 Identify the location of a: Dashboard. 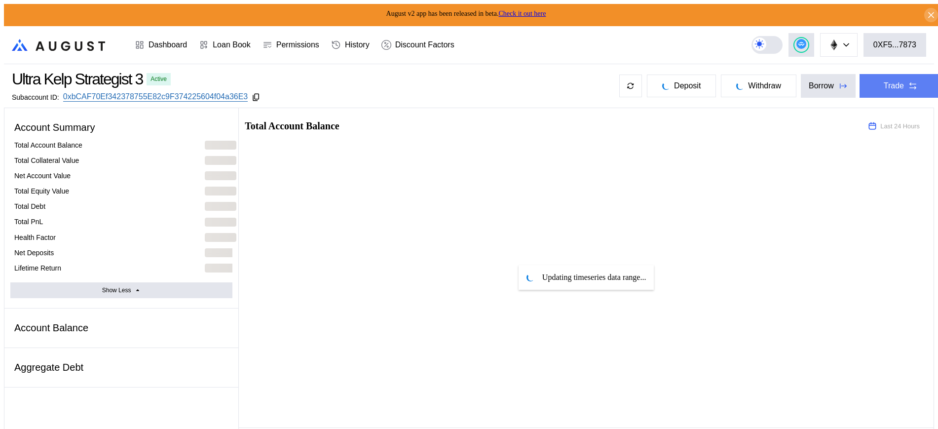
(161, 45).